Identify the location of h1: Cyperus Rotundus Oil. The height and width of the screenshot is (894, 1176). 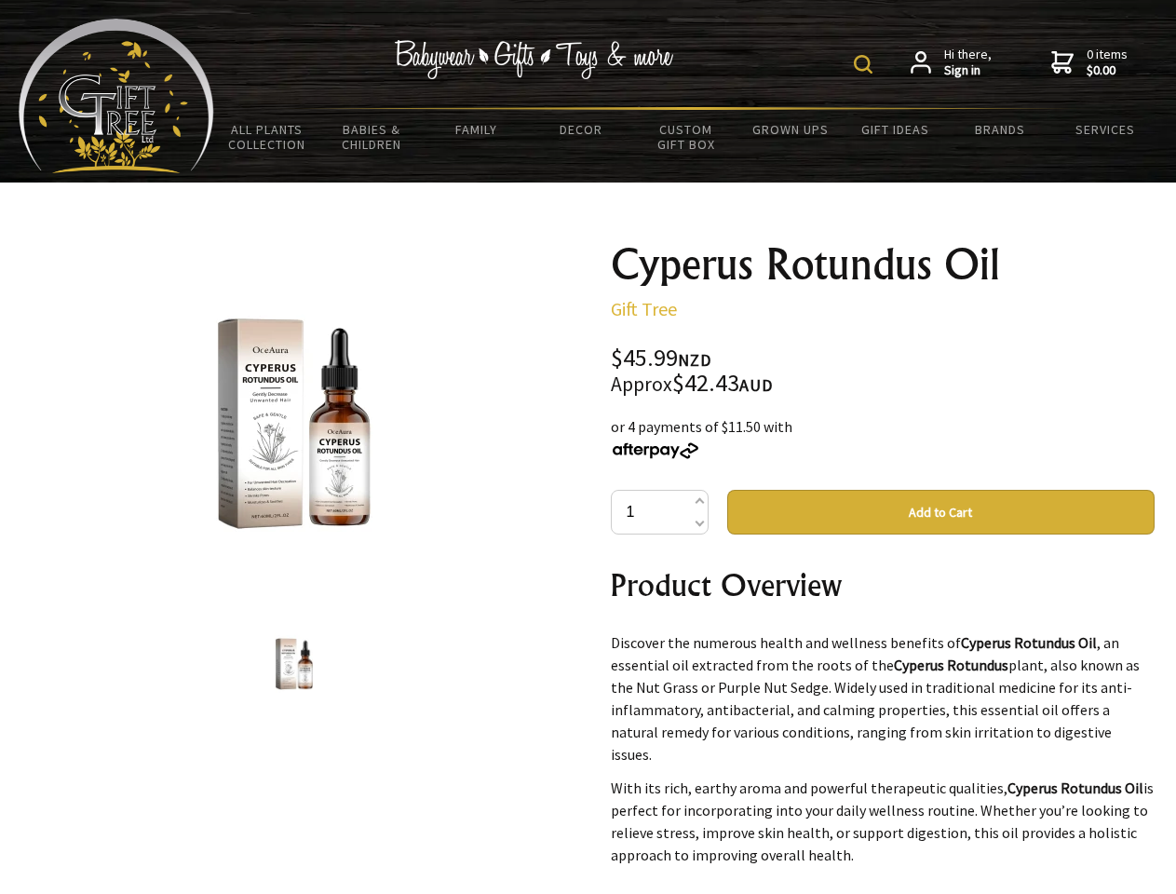
(883, 264).